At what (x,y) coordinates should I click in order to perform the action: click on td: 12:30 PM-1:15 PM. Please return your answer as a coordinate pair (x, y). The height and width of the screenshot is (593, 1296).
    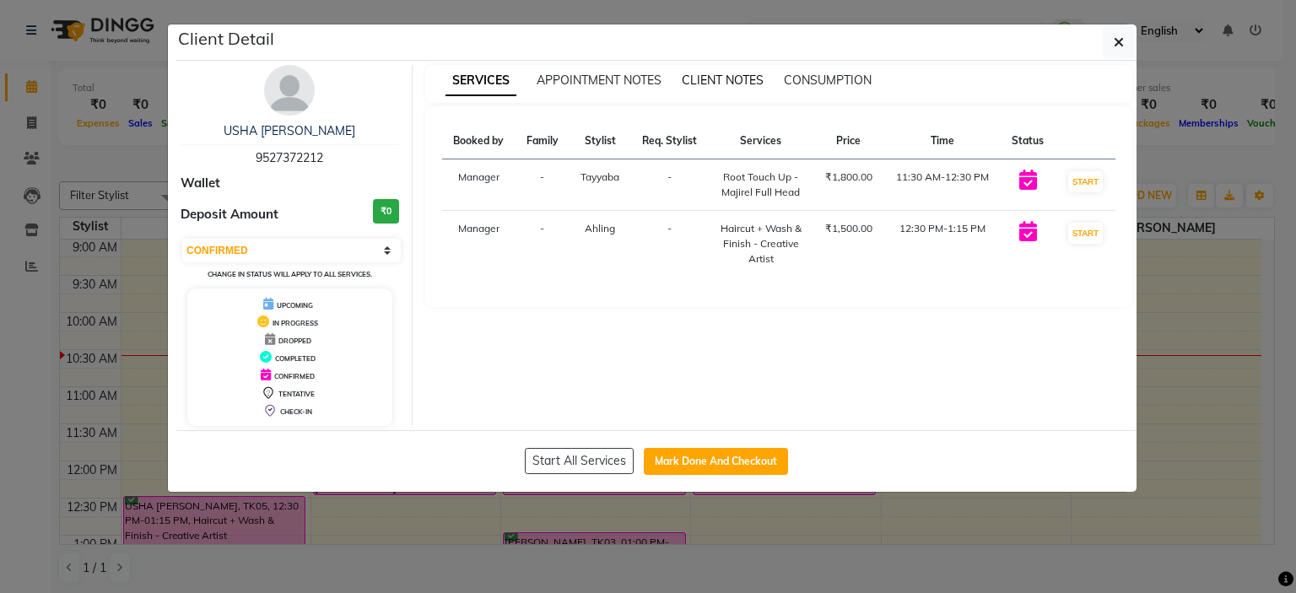
    Looking at the image, I should click on (942, 244).